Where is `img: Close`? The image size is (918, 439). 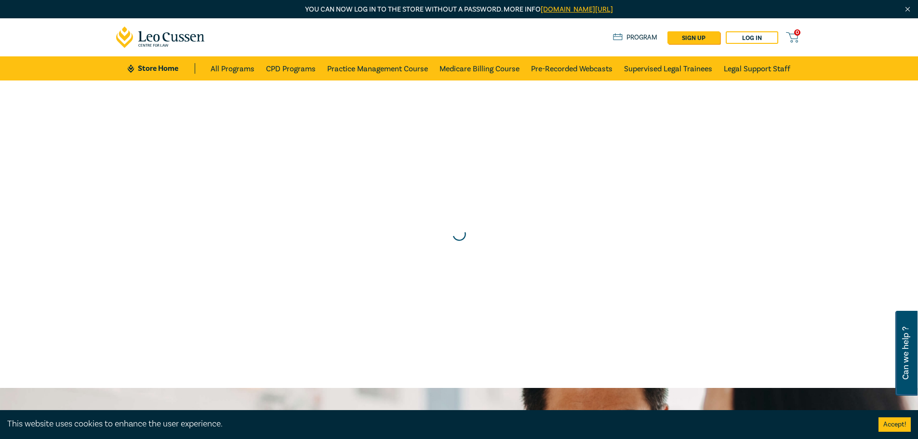 img: Close is located at coordinates (908, 9).